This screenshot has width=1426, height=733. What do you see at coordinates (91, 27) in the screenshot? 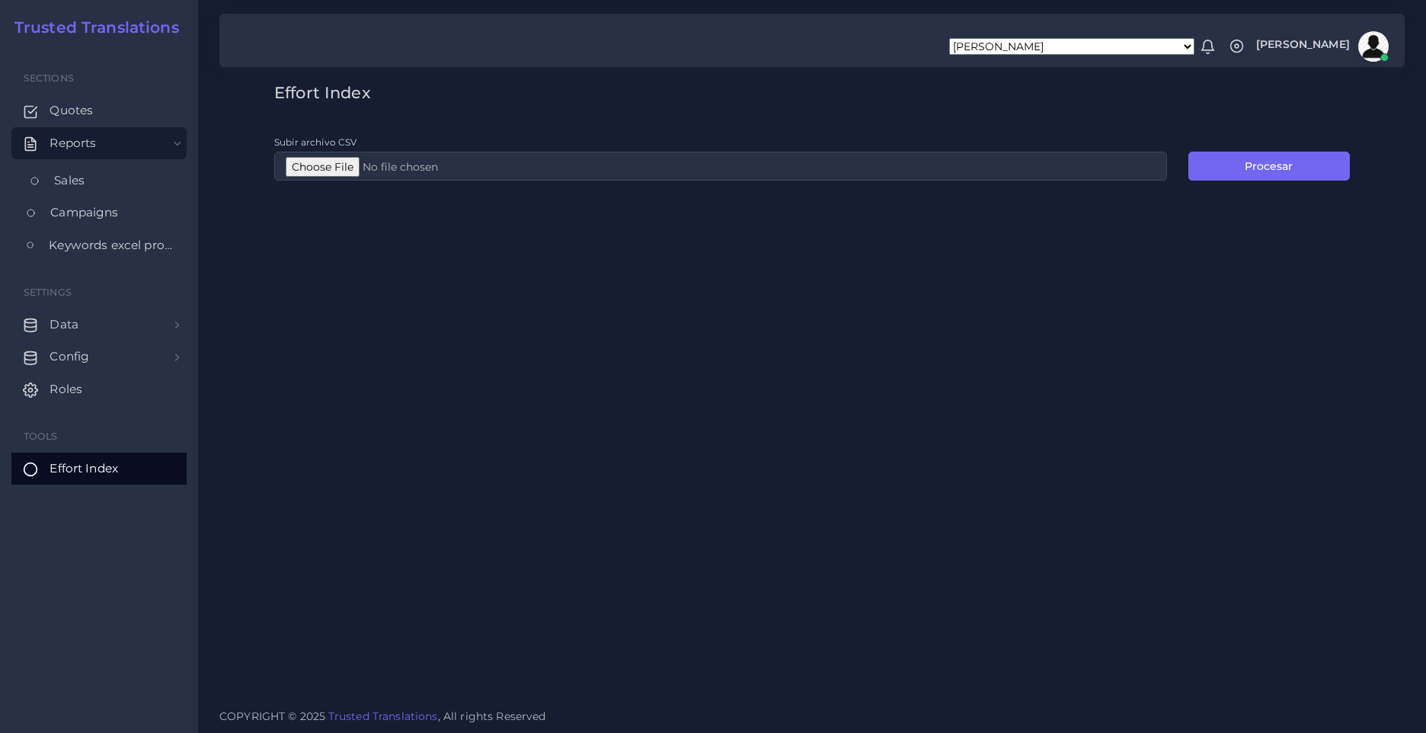
I see `h2: Trusted Translations` at bounding box center [91, 27].